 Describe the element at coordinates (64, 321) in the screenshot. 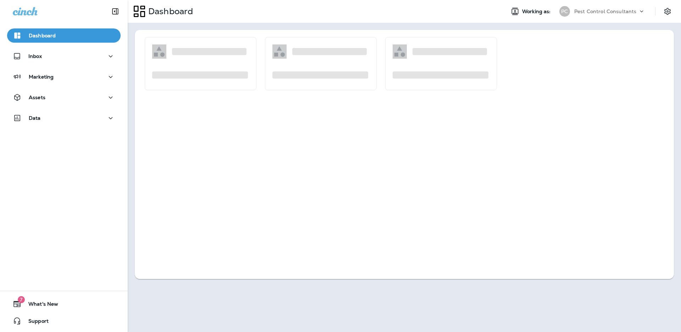

I see `button: Support` at that location.